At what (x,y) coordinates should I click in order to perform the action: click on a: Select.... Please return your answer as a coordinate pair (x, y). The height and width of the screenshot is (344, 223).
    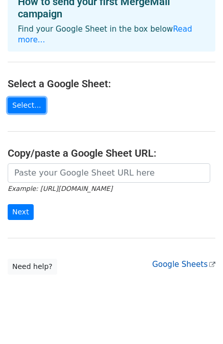
    Looking at the image, I should click on (27, 105).